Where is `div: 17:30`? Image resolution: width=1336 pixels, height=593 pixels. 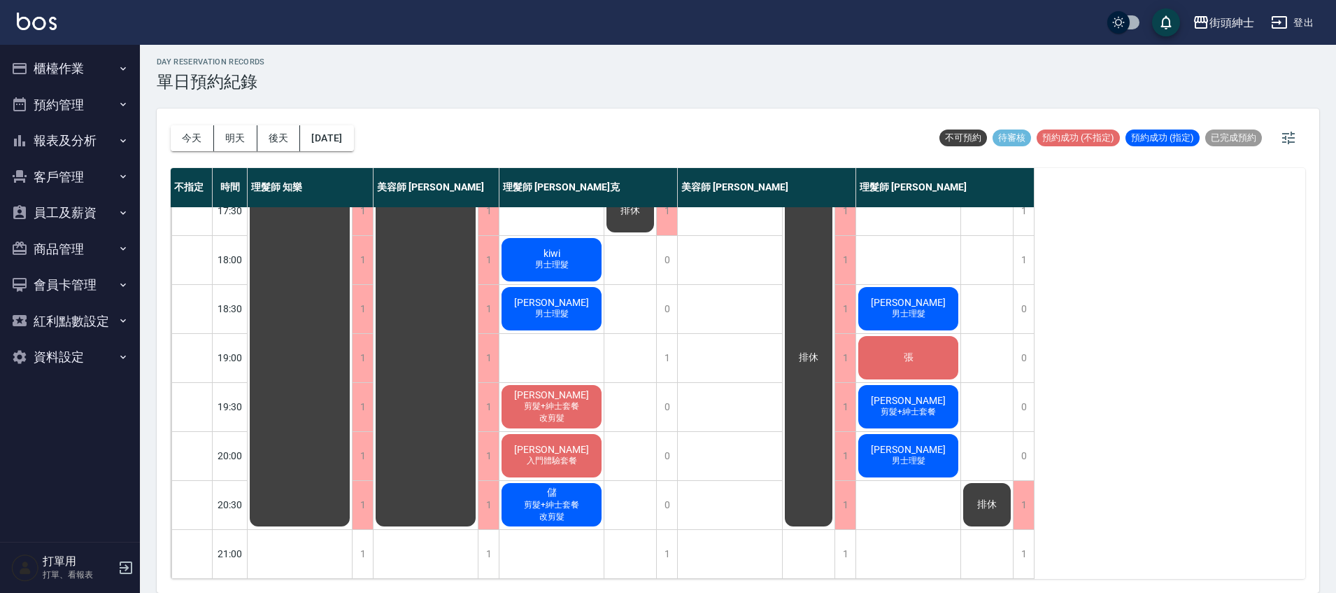 div: 17:30 is located at coordinates (230, 211).